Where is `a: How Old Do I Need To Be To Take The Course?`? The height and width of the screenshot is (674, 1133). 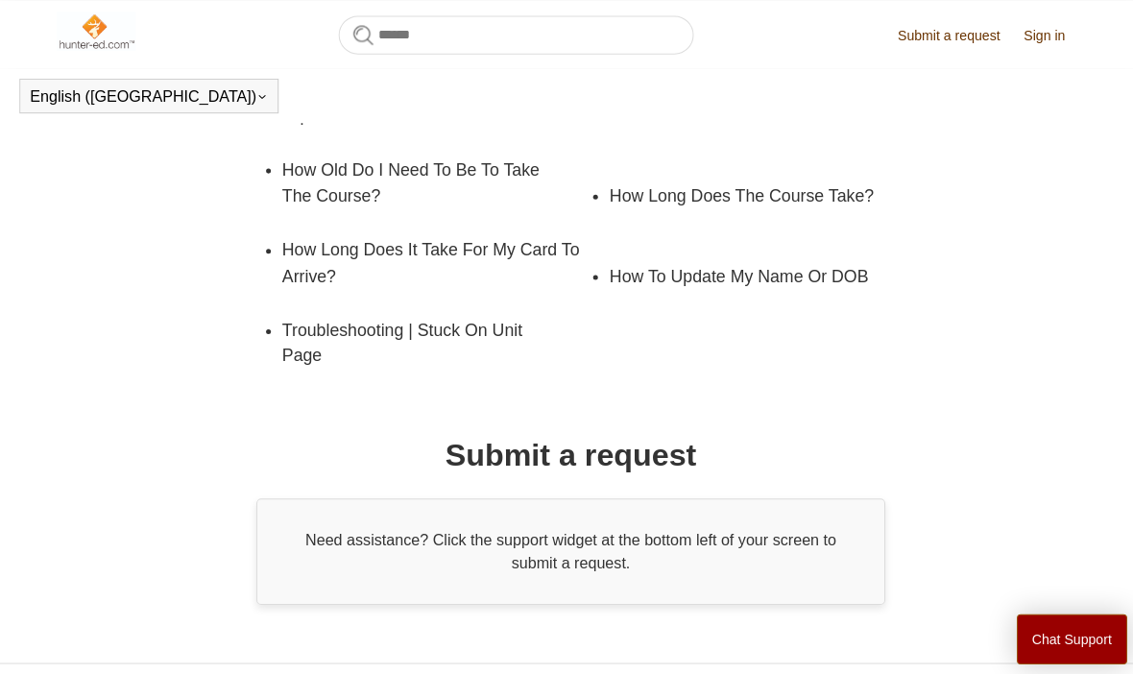
a: How Old Do I Need To Be To Take The Course? is located at coordinates (419, 181).